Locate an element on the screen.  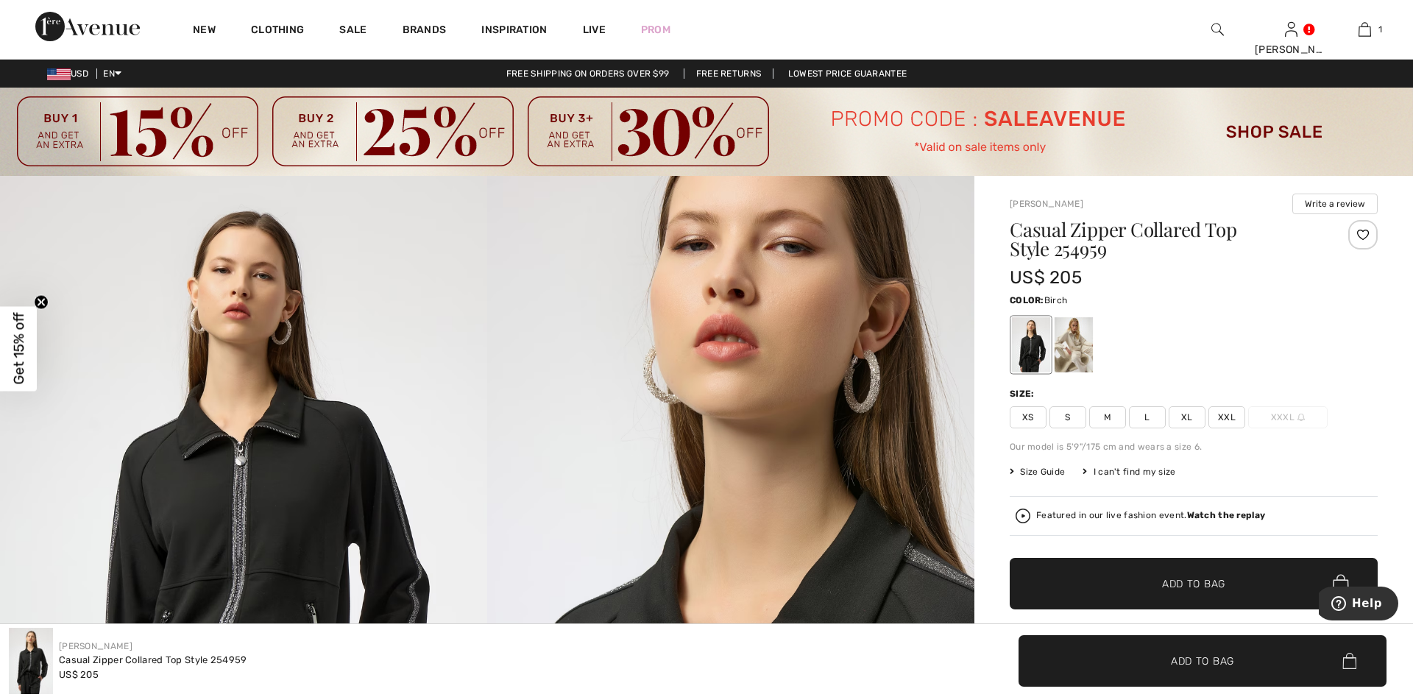
span: M is located at coordinates (1108, 417).